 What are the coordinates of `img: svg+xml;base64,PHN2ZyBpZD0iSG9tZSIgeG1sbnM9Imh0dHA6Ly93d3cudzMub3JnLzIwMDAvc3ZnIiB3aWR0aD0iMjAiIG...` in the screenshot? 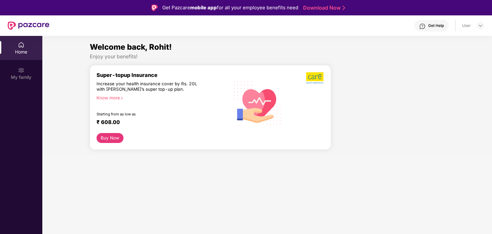 It's located at (21, 45).